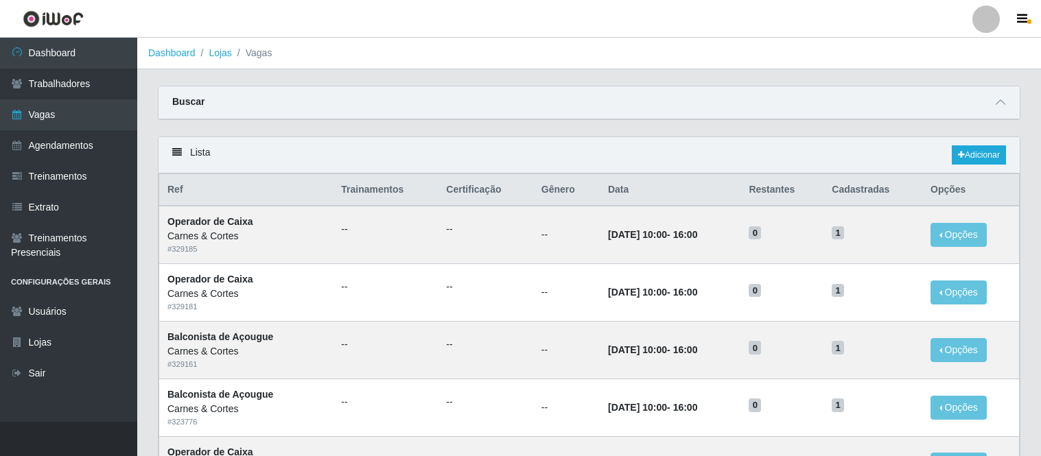 Image resolution: width=1041 pixels, height=456 pixels. I want to click on nav: breadcrumb, so click(589, 54).